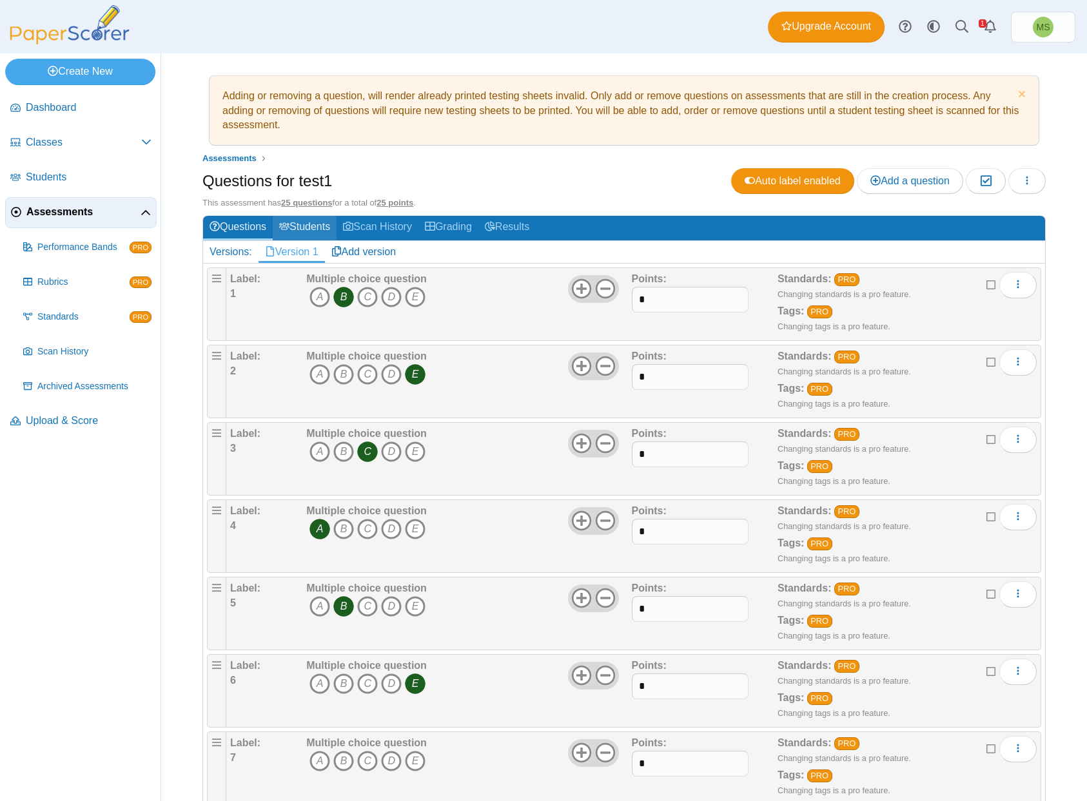 Image resolution: width=1087 pixels, height=801 pixels. What do you see at coordinates (230, 158) in the screenshot?
I see `span: Assessments` at bounding box center [230, 158].